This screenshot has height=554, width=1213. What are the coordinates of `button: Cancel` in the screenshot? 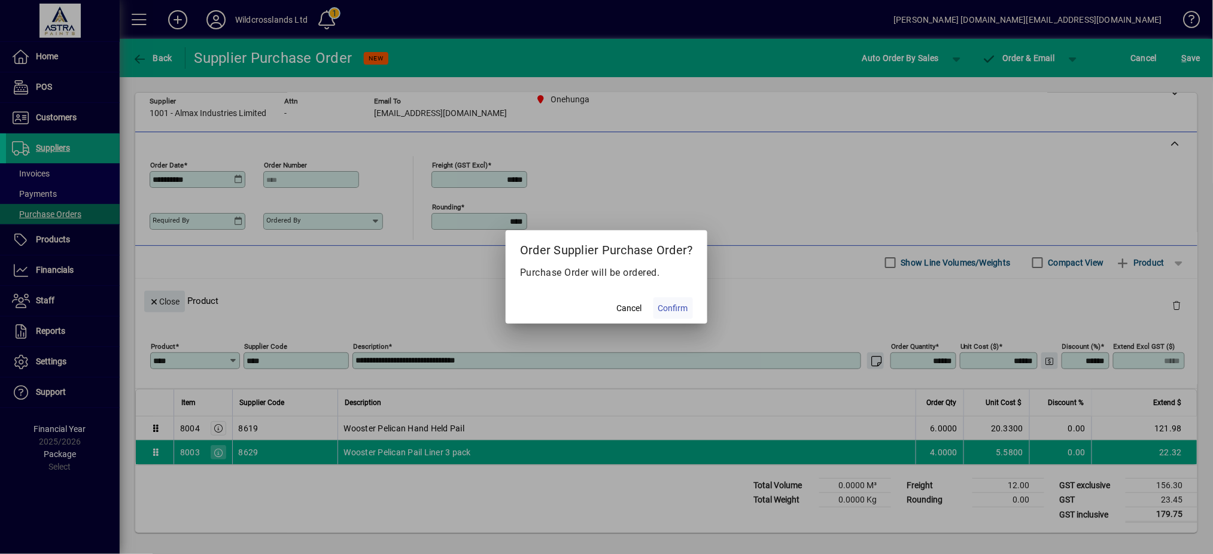 It's located at (630, 308).